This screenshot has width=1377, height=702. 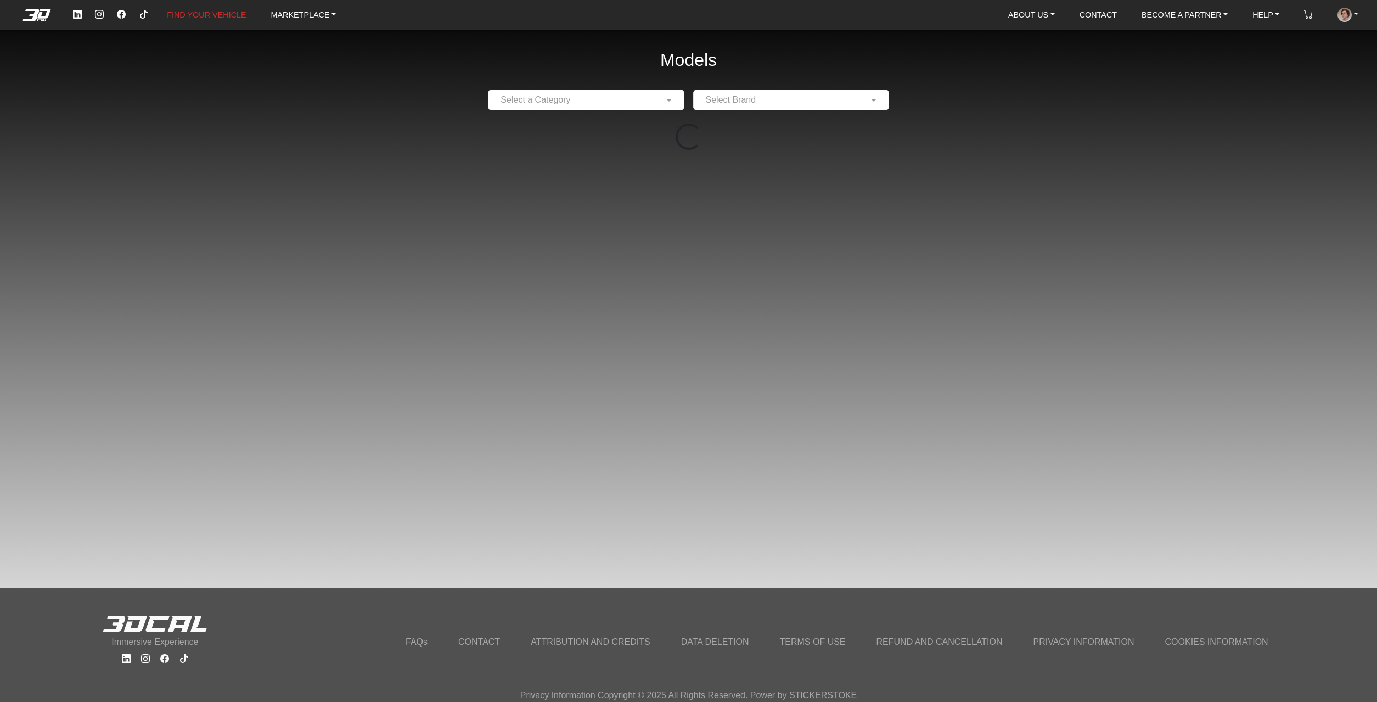 What do you see at coordinates (155, 642) in the screenshot?
I see `p: Immersive Experience` at bounding box center [155, 642].